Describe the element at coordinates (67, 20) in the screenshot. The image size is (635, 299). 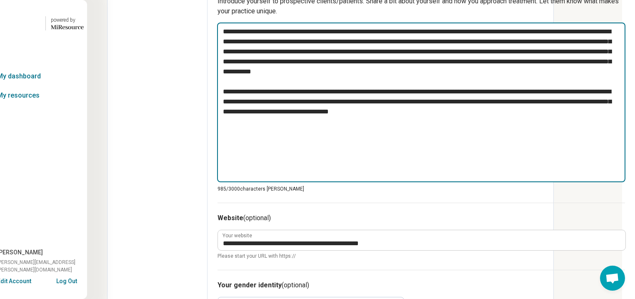
I see `div: powered by` at that location.